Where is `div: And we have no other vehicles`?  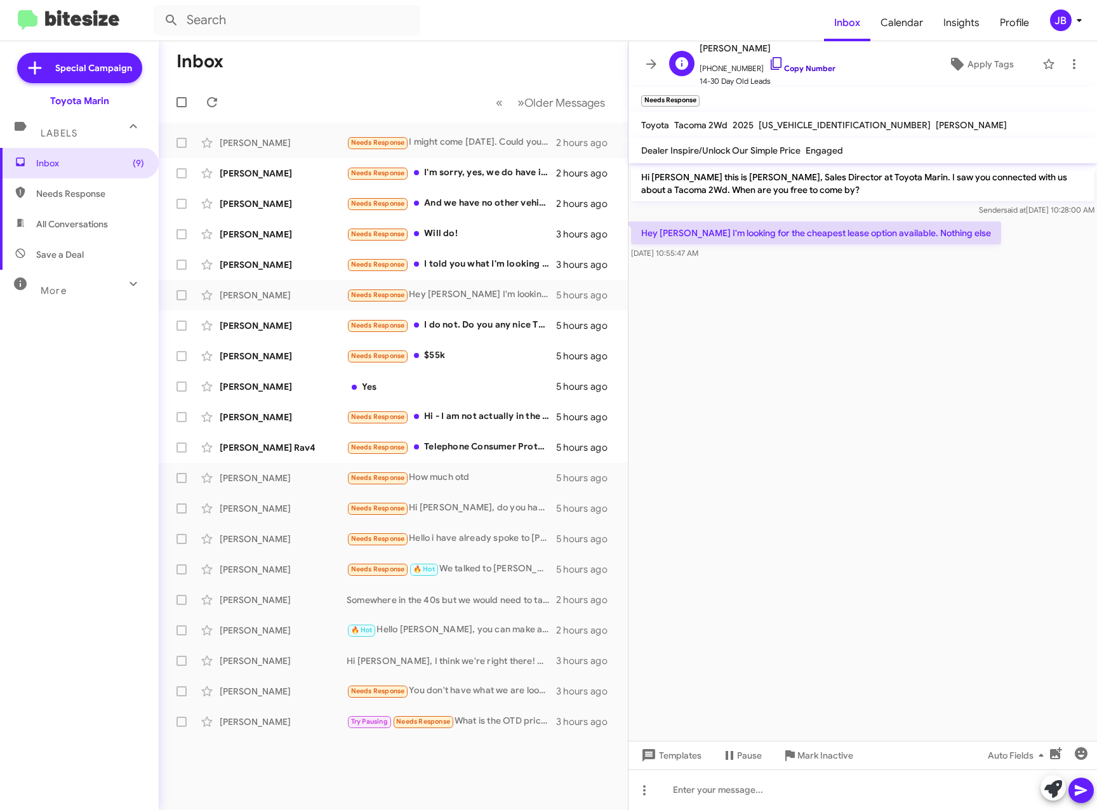 div: And we have no other vehicles is located at coordinates (451, 203).